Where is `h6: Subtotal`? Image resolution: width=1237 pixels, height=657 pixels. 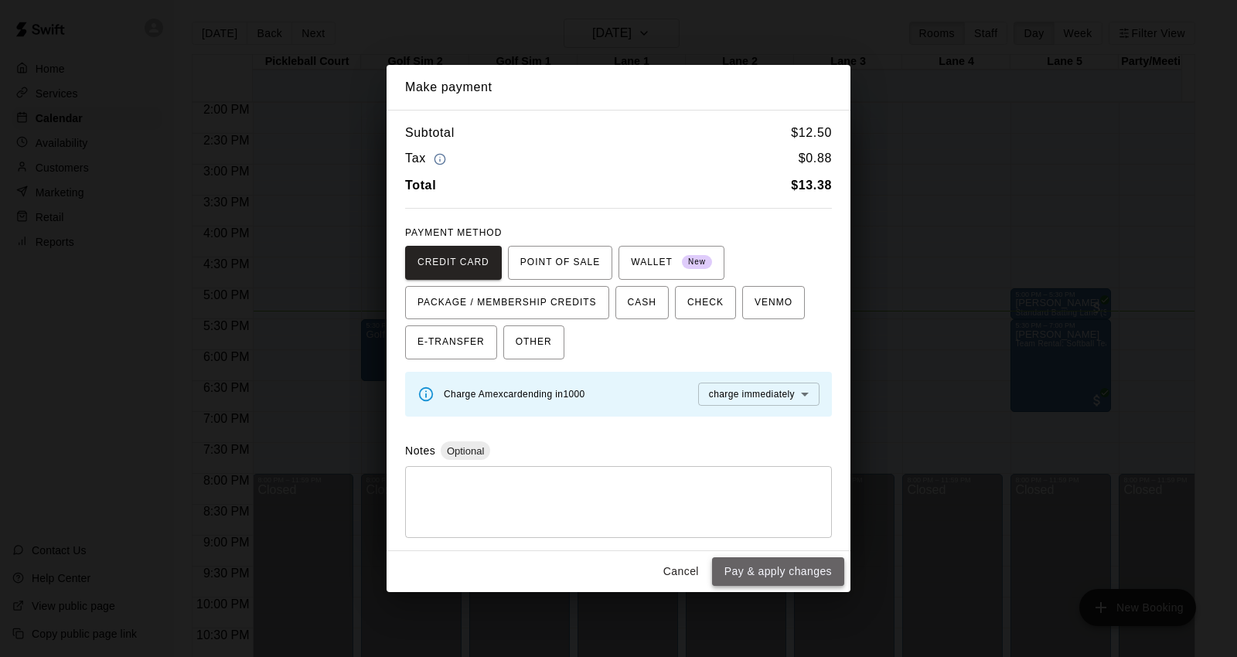
h6: Subtotal is located at coordinates (430, 133).